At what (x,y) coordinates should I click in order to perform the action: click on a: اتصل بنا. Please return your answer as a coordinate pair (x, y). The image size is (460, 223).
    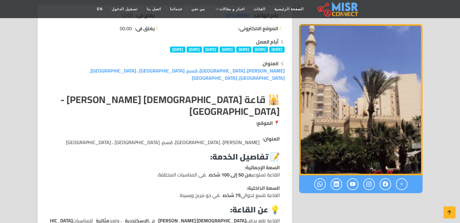
    Looking at the image, I should click on (154, 9).